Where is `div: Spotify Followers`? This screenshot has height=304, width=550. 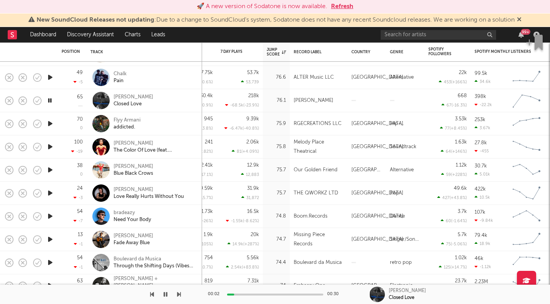
div: Spotify Followers is located at coordinates (442, 52).